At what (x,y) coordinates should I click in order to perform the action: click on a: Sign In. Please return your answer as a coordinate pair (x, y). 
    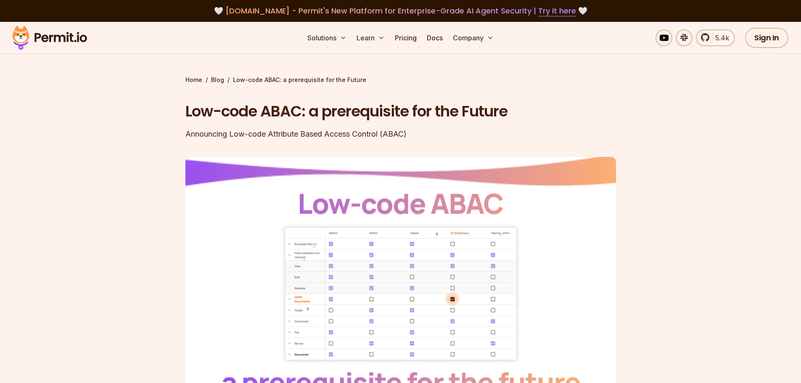
    Looking at the image, I should click on (766, 38).